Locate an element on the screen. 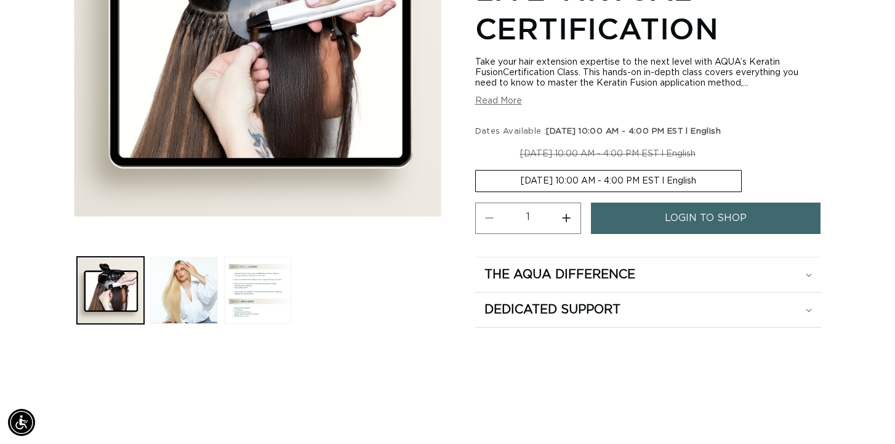  span: login to shop is located at coordinates (705, 217).